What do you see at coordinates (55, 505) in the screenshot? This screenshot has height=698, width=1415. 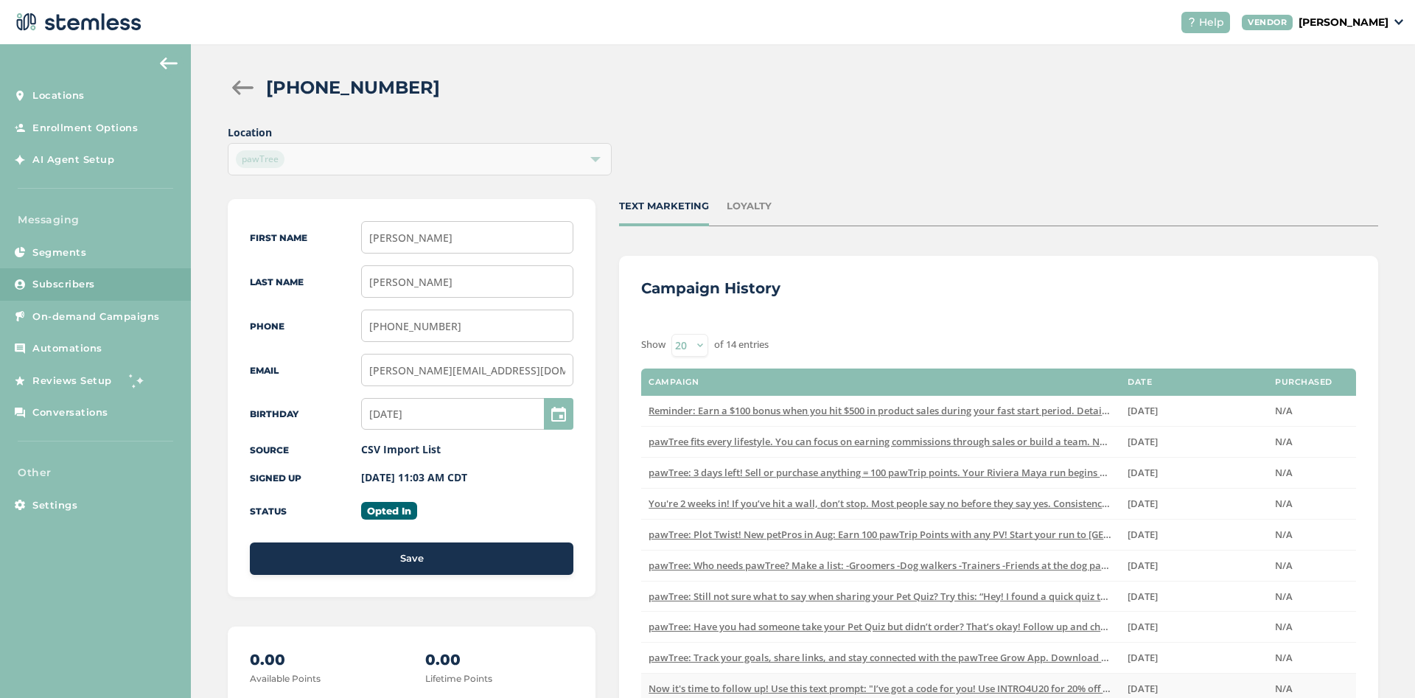 I see `span: Settings` at bounding box center [55, 505].